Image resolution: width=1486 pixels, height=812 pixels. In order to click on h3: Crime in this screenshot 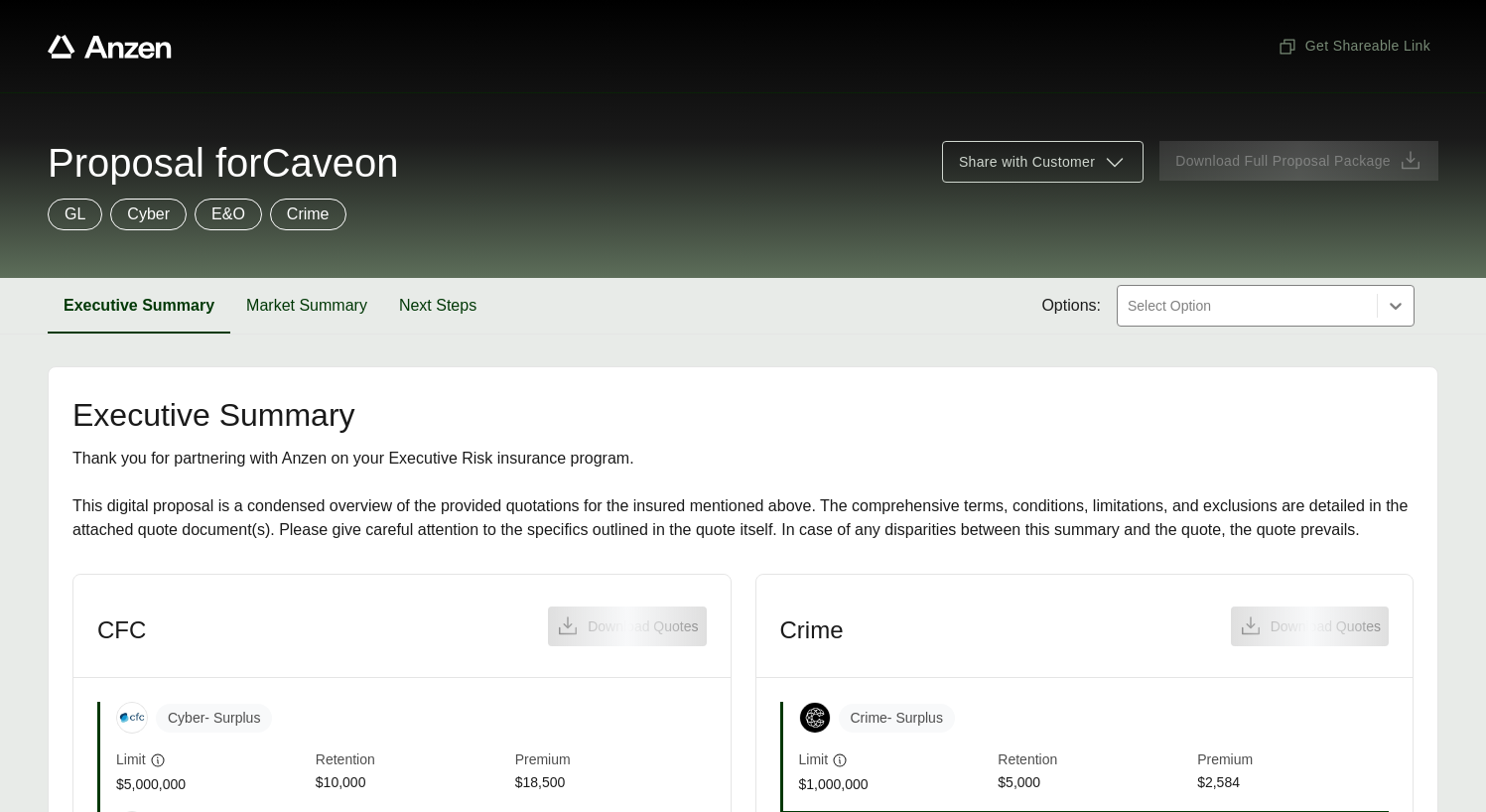, I will do `click(812, 630)`.